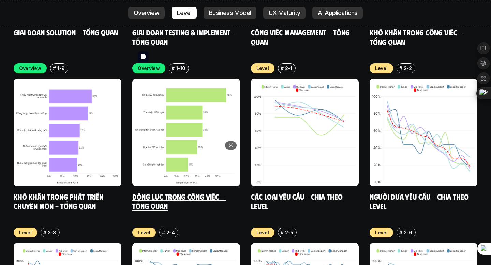 This screenshot has height=265, width=491. Describe the element at coordinates (285, 13) in the screenshot. I see `p: UX Maturity` at that location.